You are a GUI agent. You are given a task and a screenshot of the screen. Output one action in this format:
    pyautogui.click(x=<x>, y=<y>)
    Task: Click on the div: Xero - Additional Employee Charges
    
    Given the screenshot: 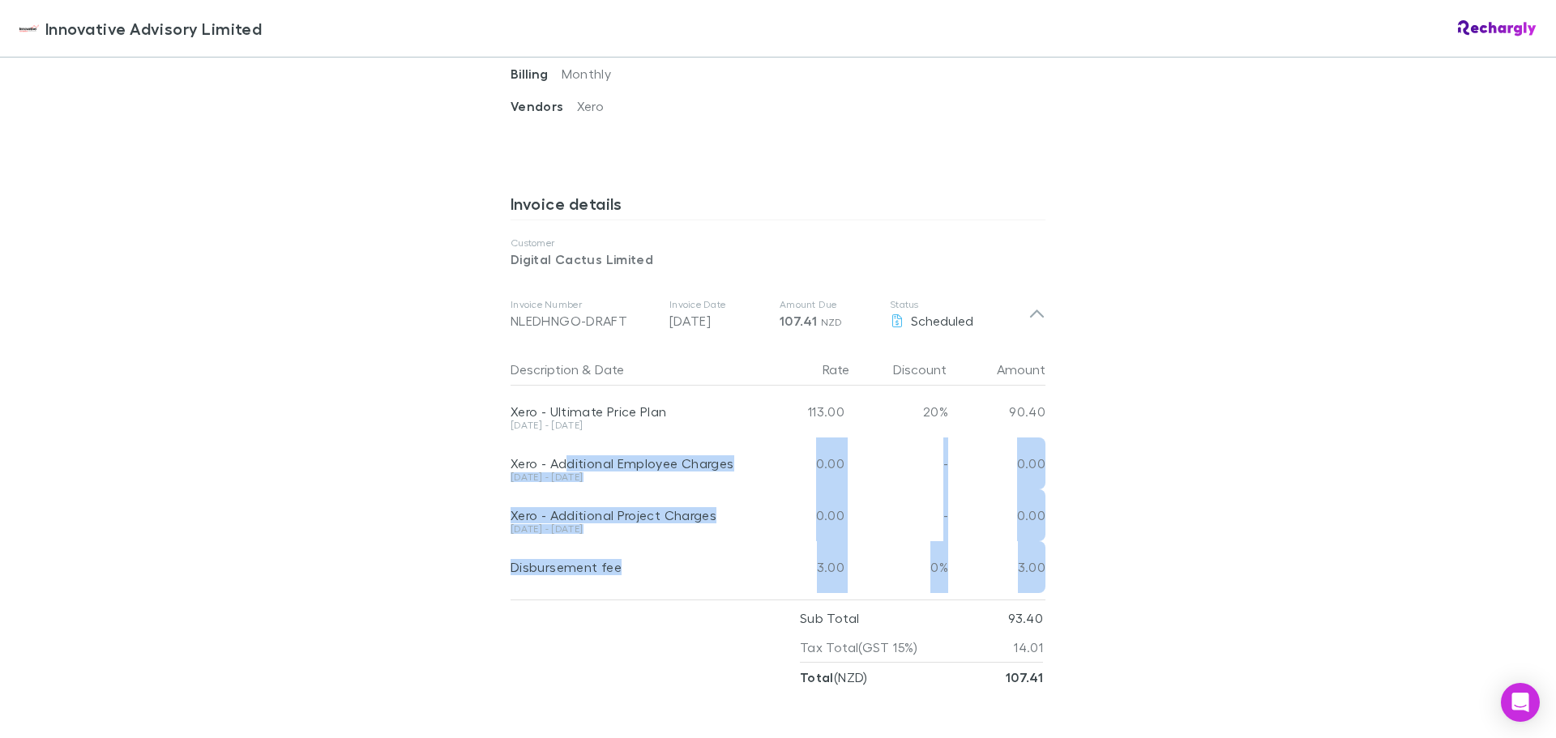 What is the action you would take?
    pyautogui.click(x=629, y=464)
    